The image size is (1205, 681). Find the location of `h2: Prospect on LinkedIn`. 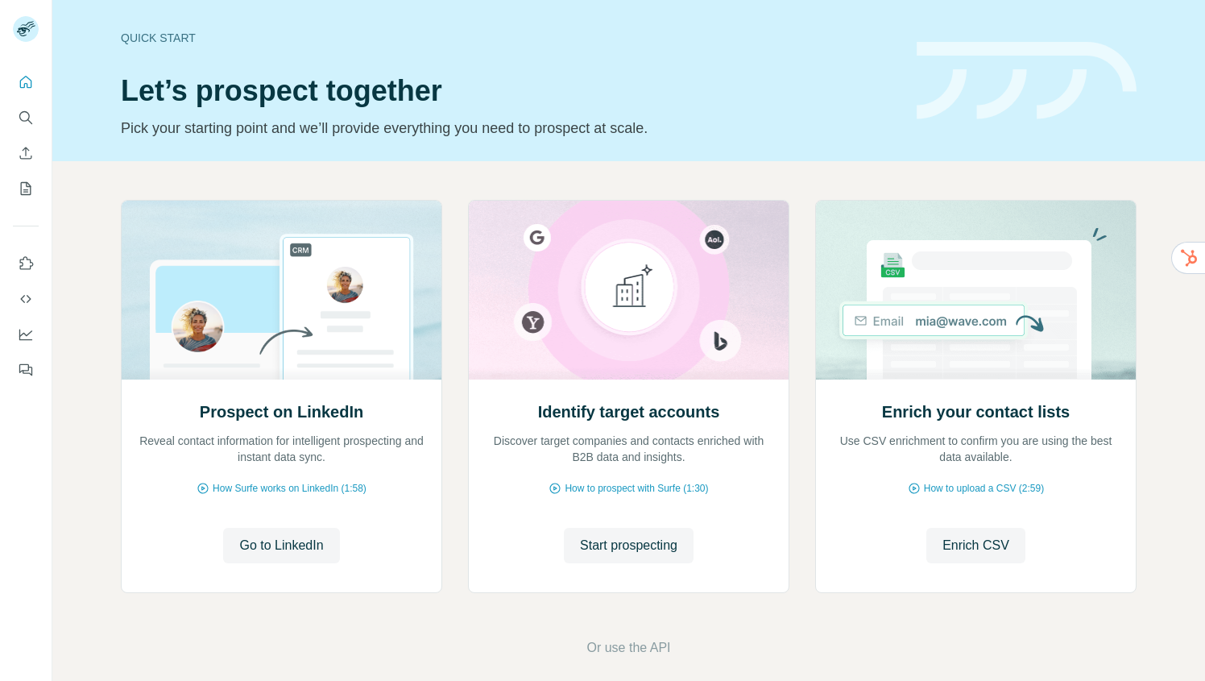

h2: Prospect on LinkedIn is located at coordinates (281, 412).